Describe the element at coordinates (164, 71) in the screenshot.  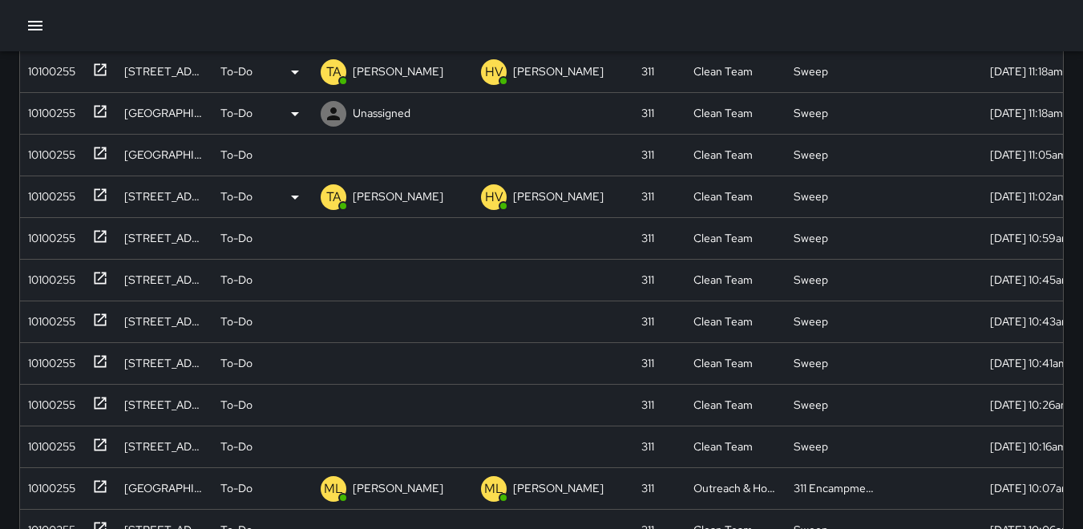
I see `div: 1065 Mission Street` at that location.